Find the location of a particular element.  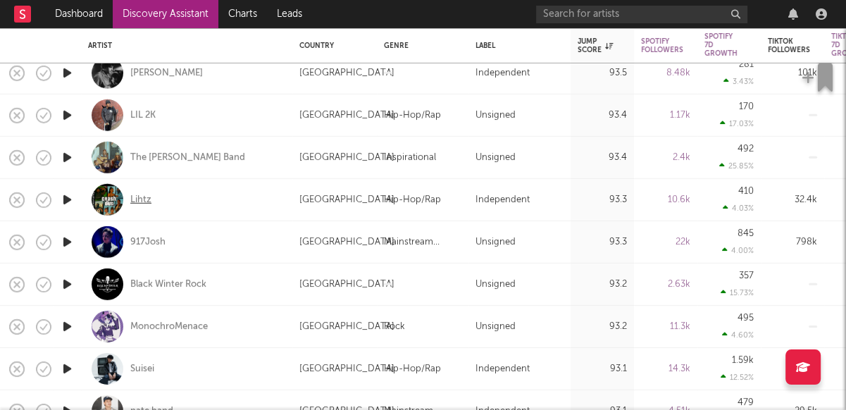

div: 1.17k is located at coordinates (666, 115).